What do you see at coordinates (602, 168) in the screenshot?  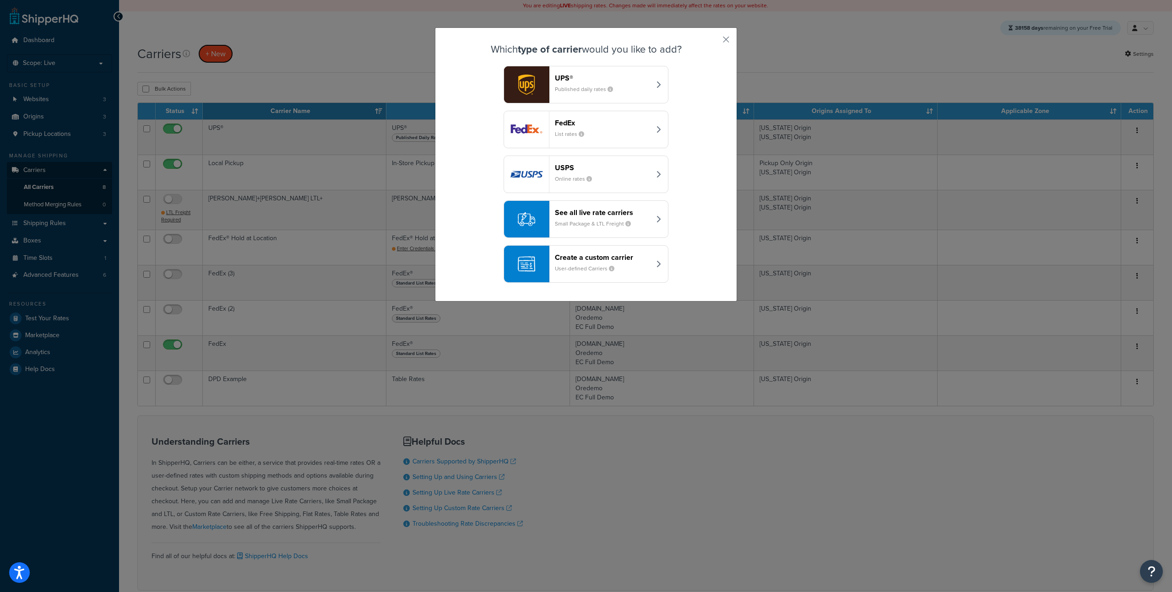 I see `header: USPS` at bounding box center [602, 168].